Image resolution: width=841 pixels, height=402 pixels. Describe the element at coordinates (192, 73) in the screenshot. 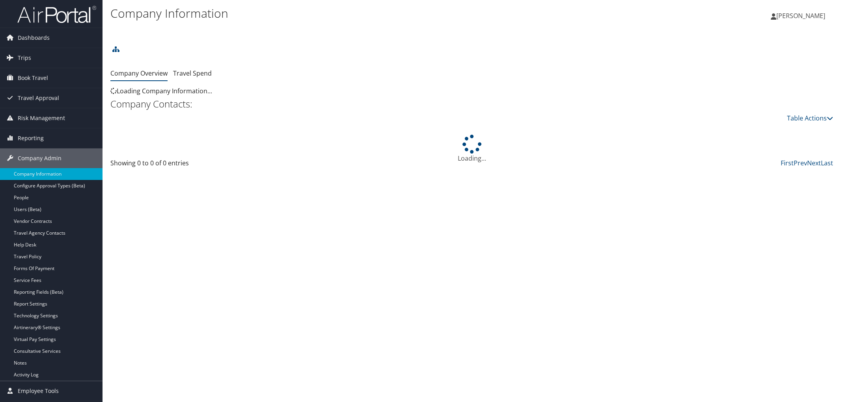

I see `a: Travel Spend` at that location.